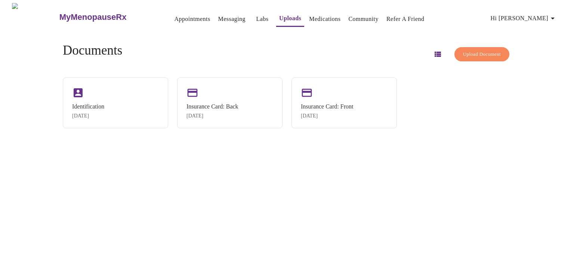 This screenshot has width=574, height=260. I want to click on a: MyMenopauseRx, so click(107, 17).